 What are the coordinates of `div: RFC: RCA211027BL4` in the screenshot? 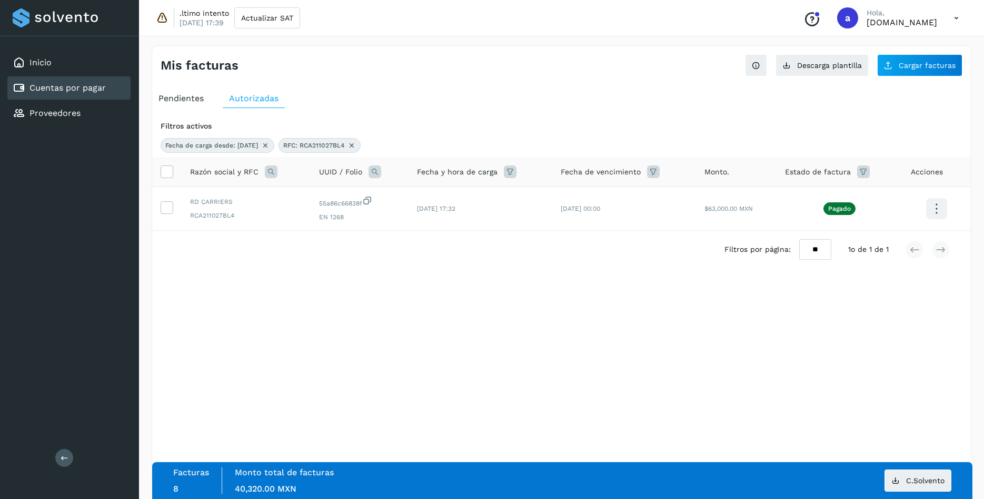 It's located at (320, 145).